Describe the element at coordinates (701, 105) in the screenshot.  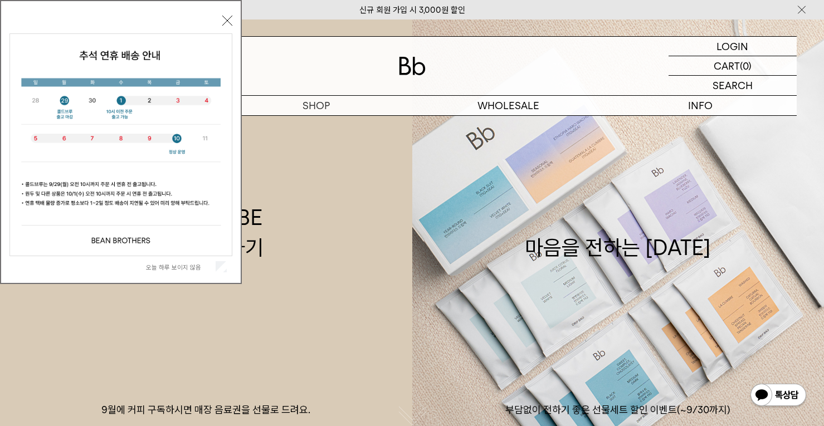
I see `p: INFO` at that location.